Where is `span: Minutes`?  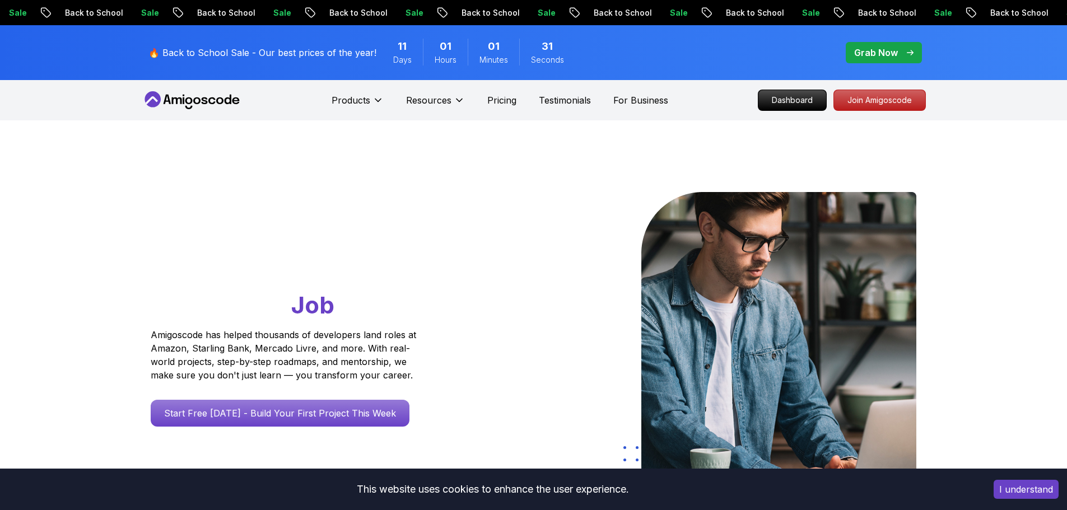
span: Minutes is located at coordinates (493, 60).